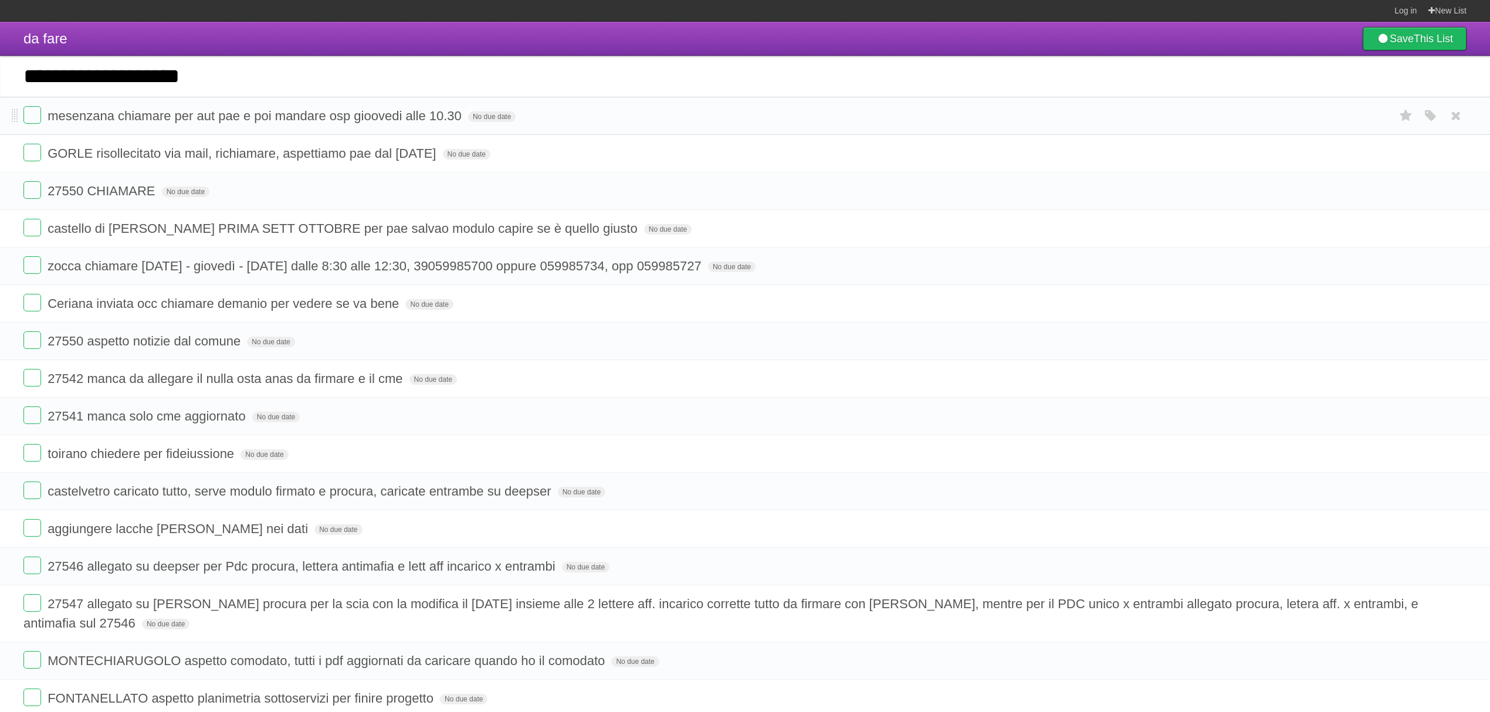 The width and height of the screenshot is (1490, 712). Describe the element at coordinates (103, 191) in the screenshot. I see `span: 27550 CHIAMARE` at that location.